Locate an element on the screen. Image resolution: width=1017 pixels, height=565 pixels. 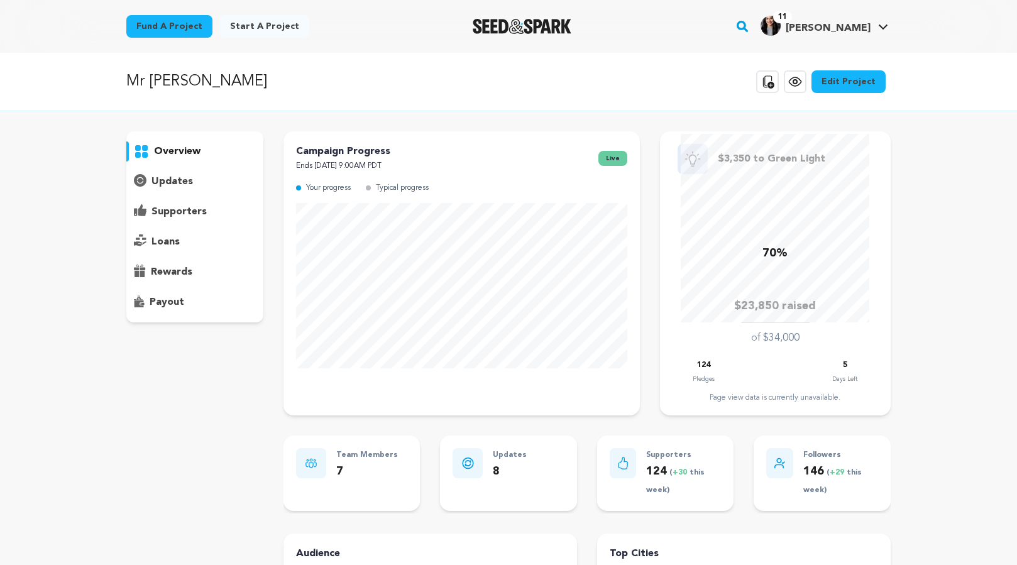
button: rewards is located at coordinates (195, 272).